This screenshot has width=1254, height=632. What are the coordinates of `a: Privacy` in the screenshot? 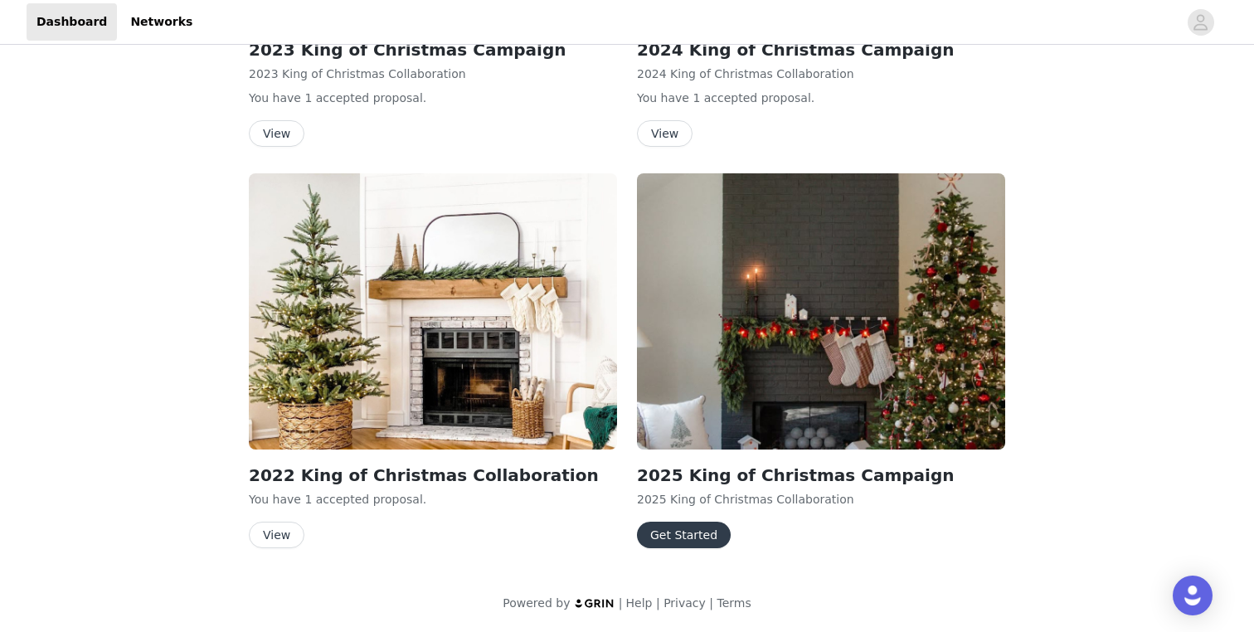 It's located at (684, 603).